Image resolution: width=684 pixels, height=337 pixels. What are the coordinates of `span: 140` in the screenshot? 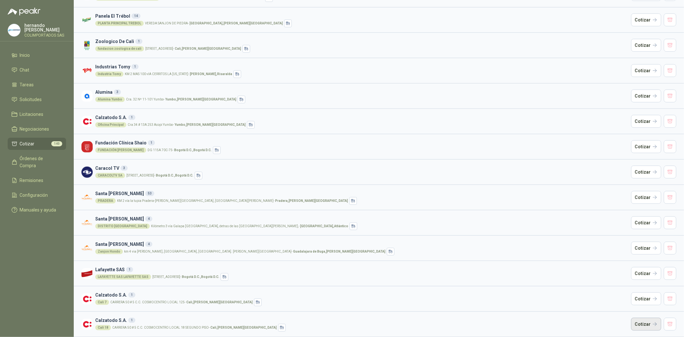 It's located at (57, 144).